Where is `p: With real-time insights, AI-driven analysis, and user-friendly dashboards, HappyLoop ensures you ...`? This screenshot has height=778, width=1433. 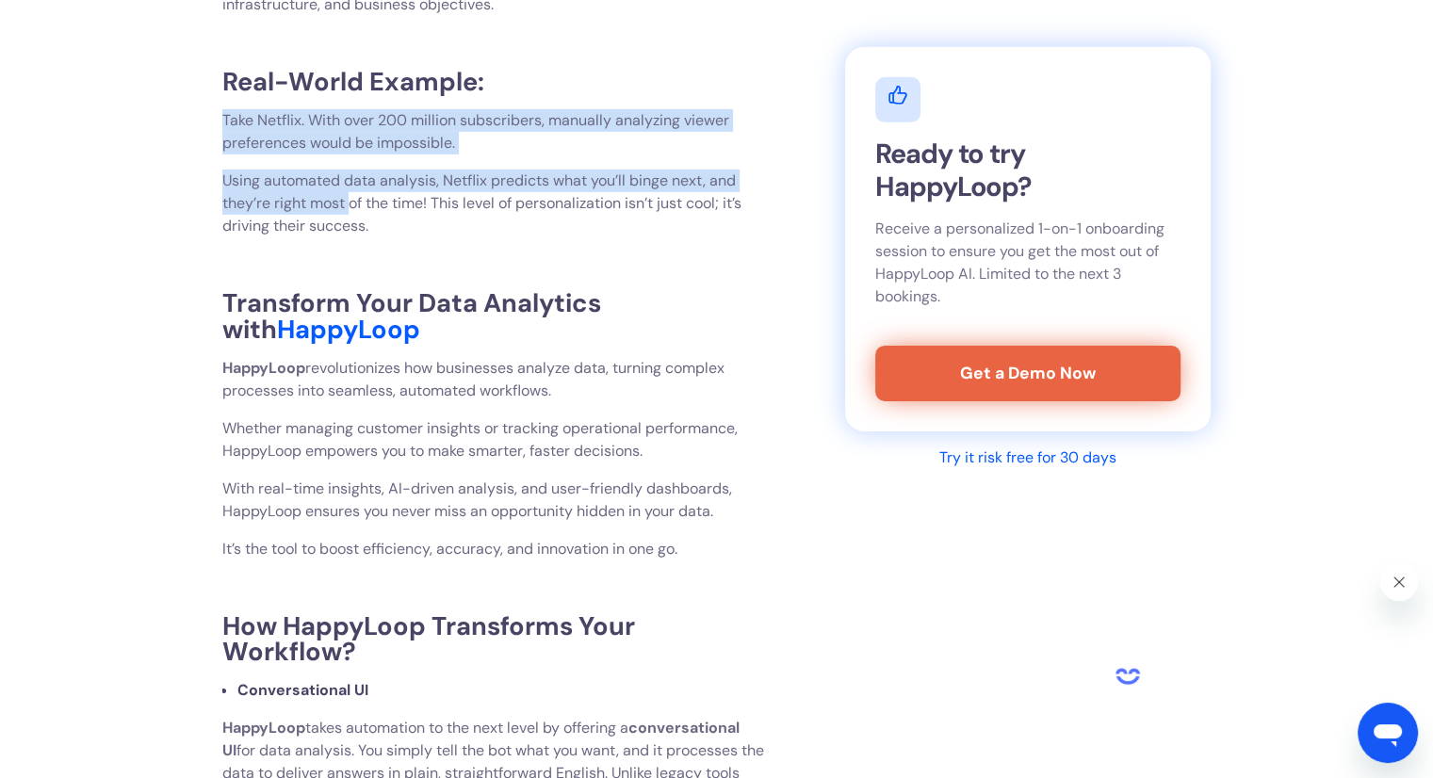
p: With real-time insights, AI-driven analysis, and user-friendly dashboards, HappyLoop ensures you ... is located at coordinates (496, 500).